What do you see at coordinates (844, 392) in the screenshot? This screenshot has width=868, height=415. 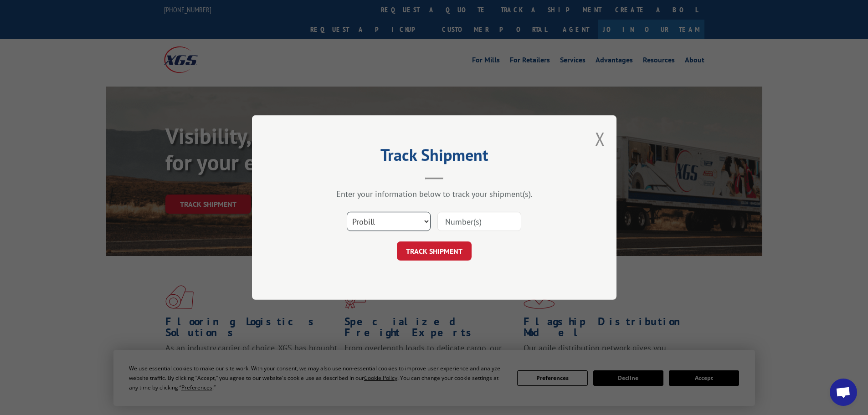 I see `div: Open chat` at bounding box center [844, 392].